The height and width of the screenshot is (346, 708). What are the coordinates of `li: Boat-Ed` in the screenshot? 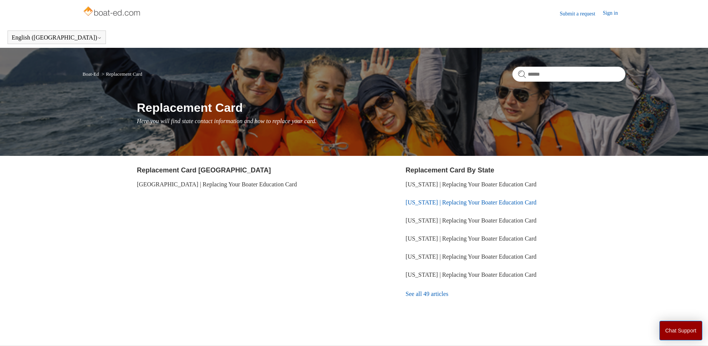 It's located at (91, 74).